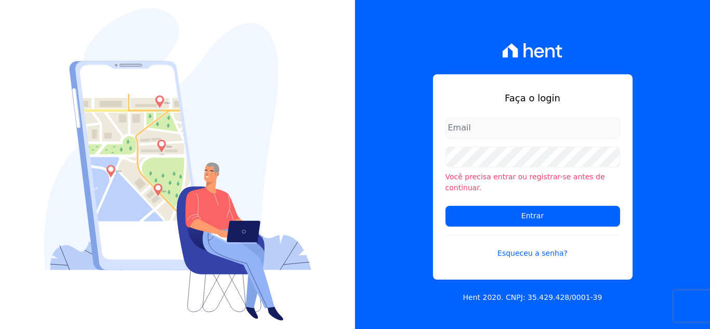  Describe the element at coordinates (532, 128) in the screenshot. I see `input: Email` at that location.